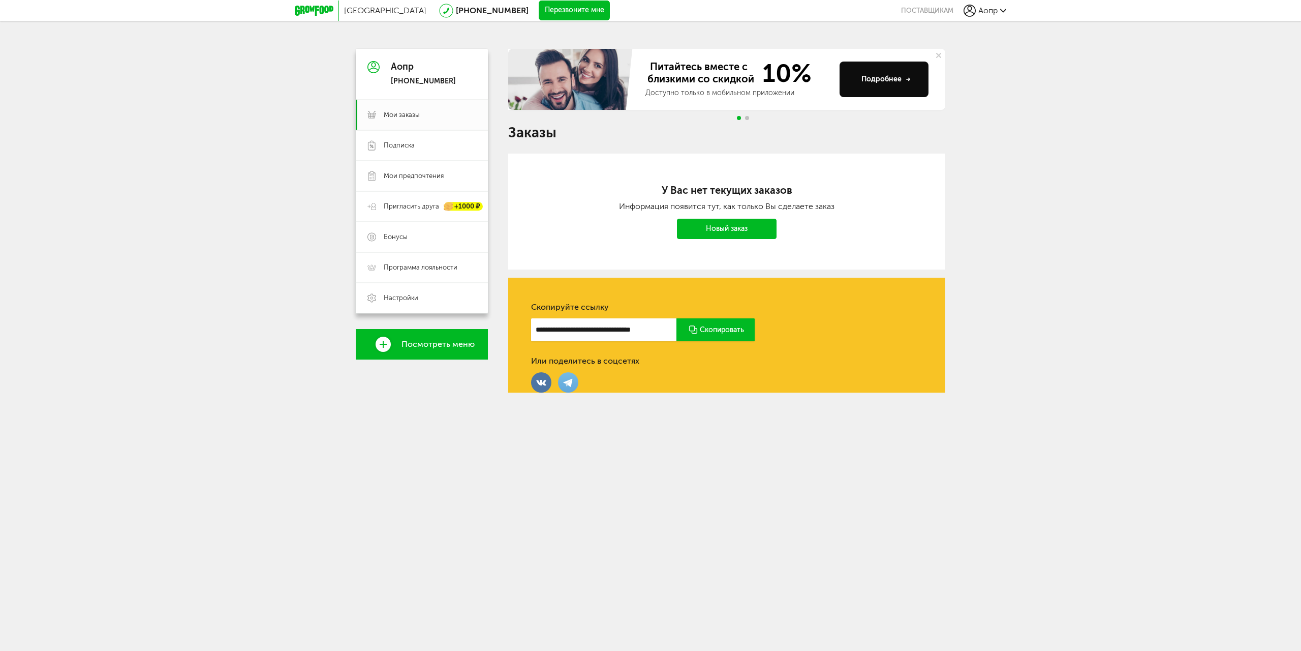 The height and width of the screenshot is (651, 1301). I want to click on a: Подписка, so click(422, 145).